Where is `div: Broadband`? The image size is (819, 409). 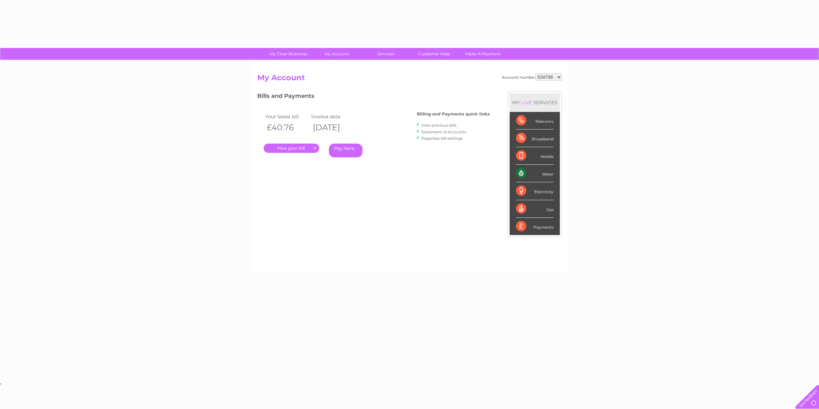 div: Broadband is located at coordinates (535, 138).